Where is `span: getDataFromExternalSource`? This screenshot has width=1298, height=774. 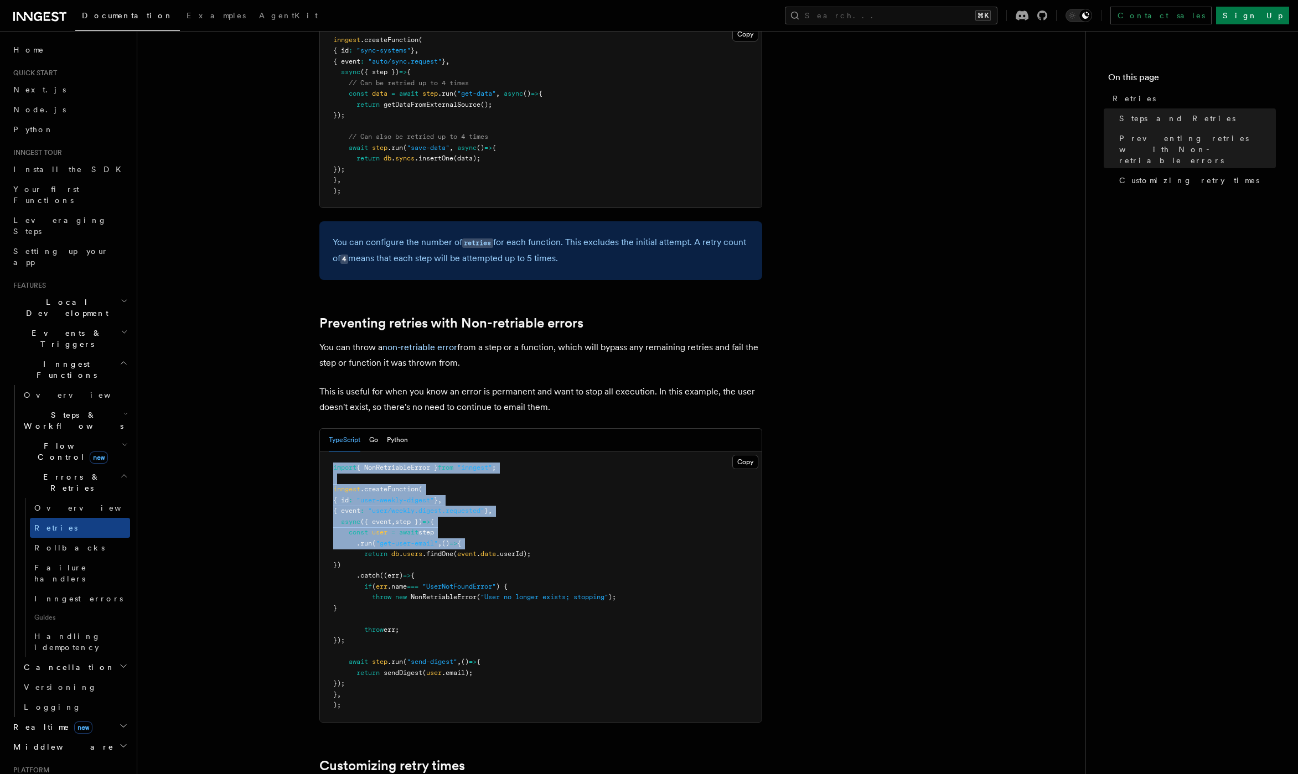
span: getDataFromExternalSource is located at coordinates (432, 105).